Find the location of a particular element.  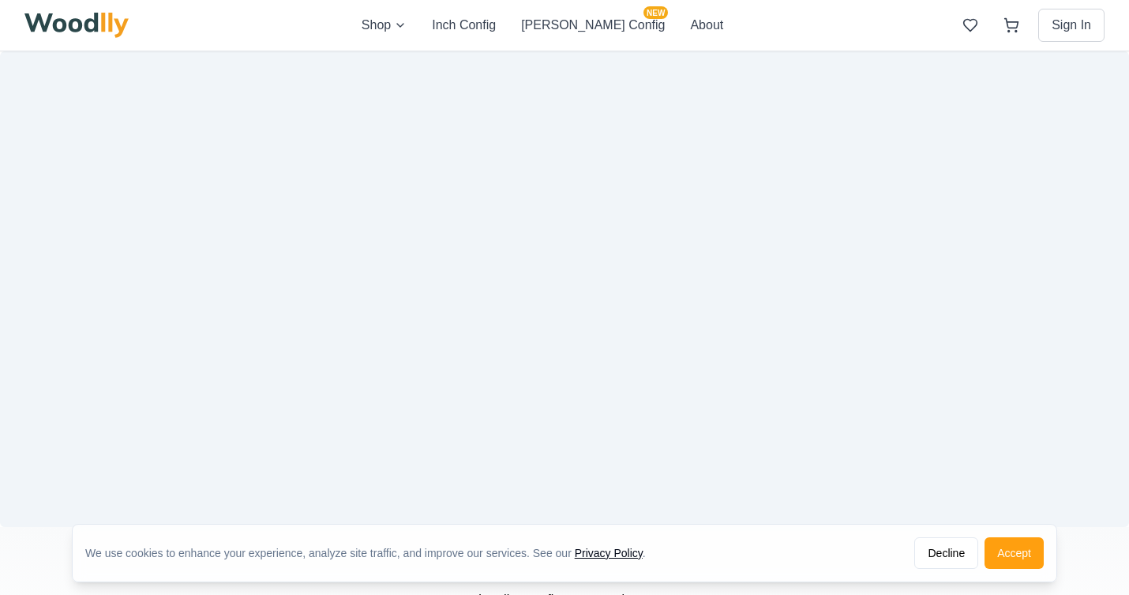

span: NEW is located at coordinates (655, 13).